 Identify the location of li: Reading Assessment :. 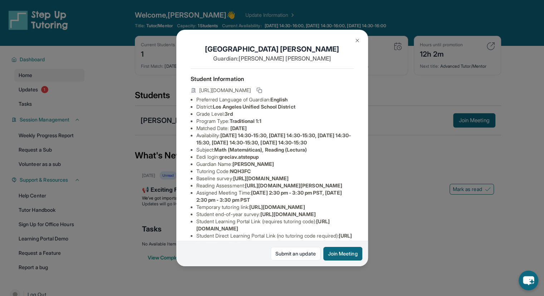
(275, 185).